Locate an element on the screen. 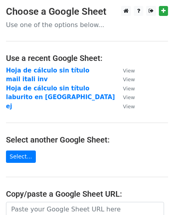 The height and width of the screenshot is (215, 174). h4: Select another Google Sheet: is located at coordinates (87, 140).